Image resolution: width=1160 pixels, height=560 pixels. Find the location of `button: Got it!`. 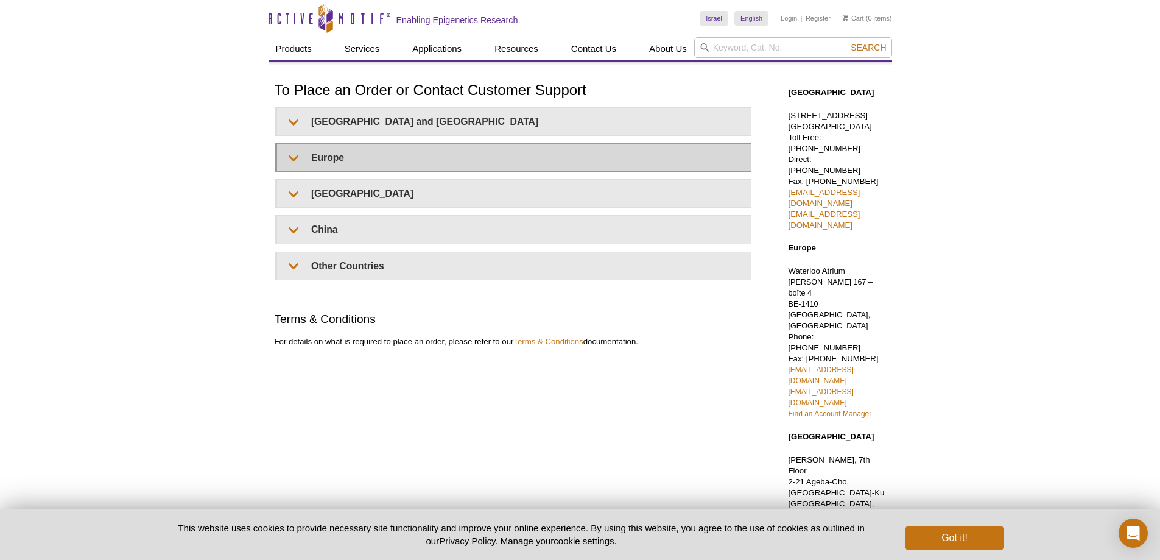

button: Got it! is located at coordinates (954, 538).